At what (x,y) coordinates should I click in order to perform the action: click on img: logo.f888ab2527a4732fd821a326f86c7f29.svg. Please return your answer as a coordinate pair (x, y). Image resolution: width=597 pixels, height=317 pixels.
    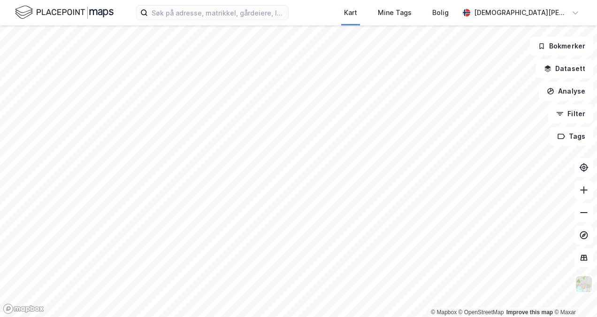
    Looking at the image, I should click on (64, 12).